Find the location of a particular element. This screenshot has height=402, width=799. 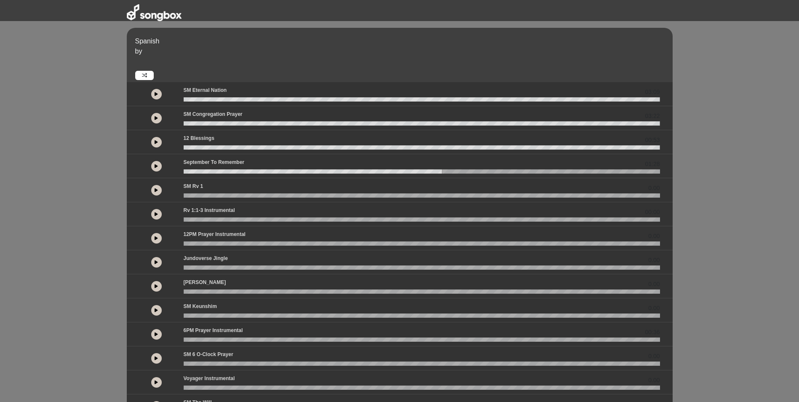

p: SM Keunshim is located at coordinates (200, 306).